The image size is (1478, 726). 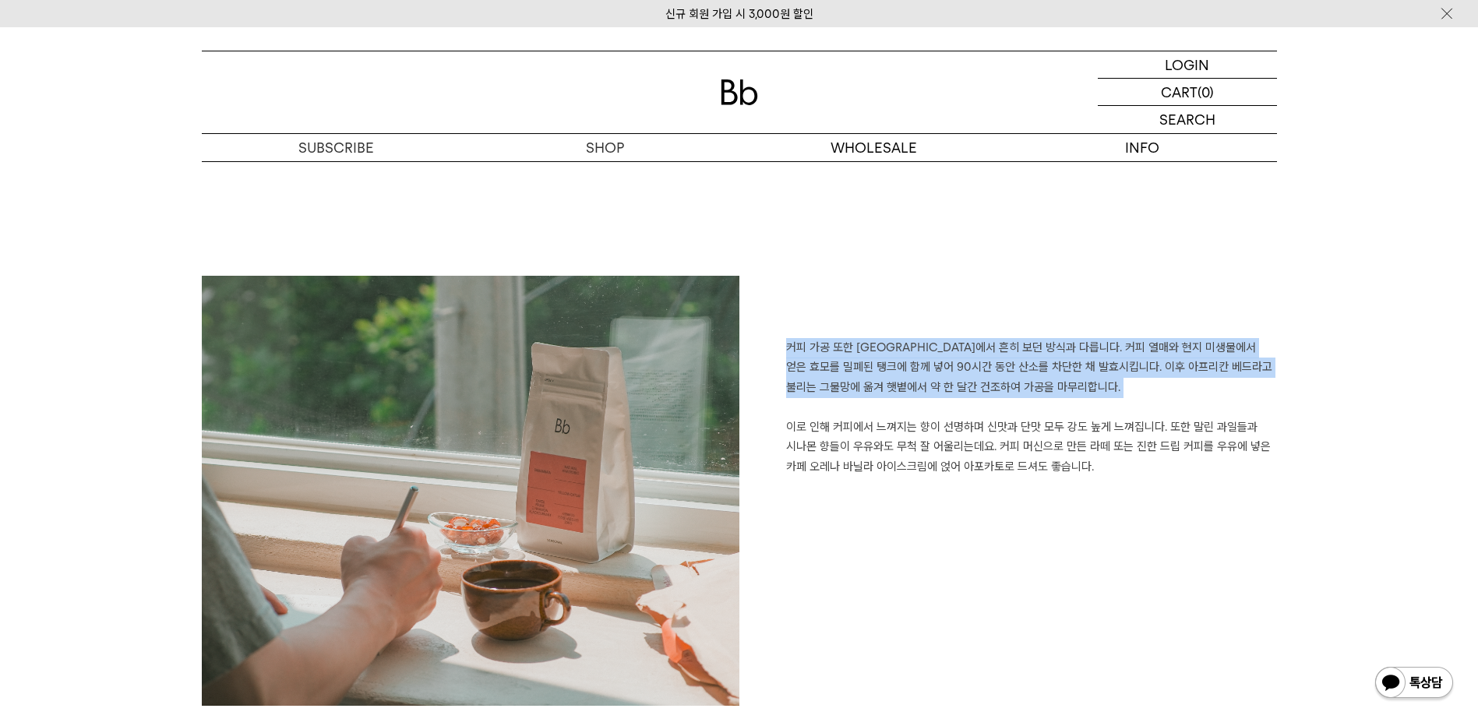 What do you see at coordinates (1179, 92) in the screenshot?
I see `p: CART` at bounding box center [1179, 92].